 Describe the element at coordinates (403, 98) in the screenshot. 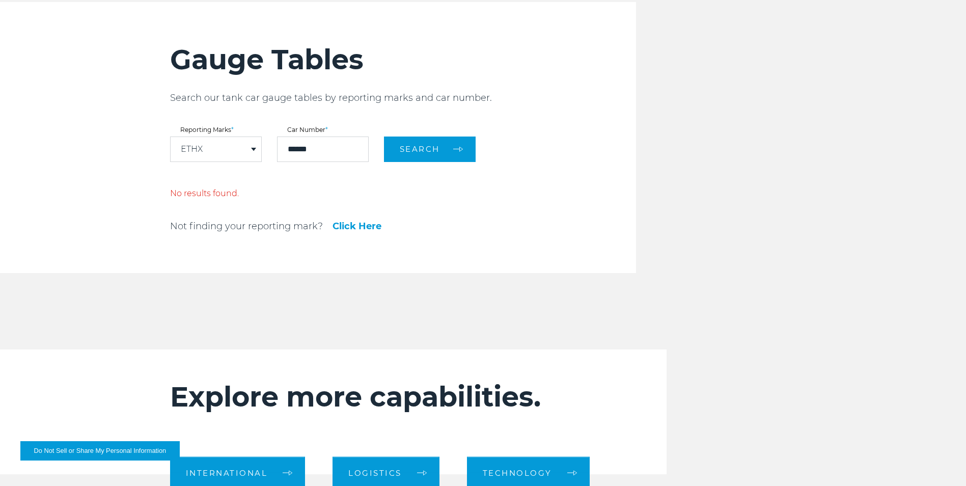

I see `p: Search our tank car gauge tables by reporting marks and car number.` at that location.